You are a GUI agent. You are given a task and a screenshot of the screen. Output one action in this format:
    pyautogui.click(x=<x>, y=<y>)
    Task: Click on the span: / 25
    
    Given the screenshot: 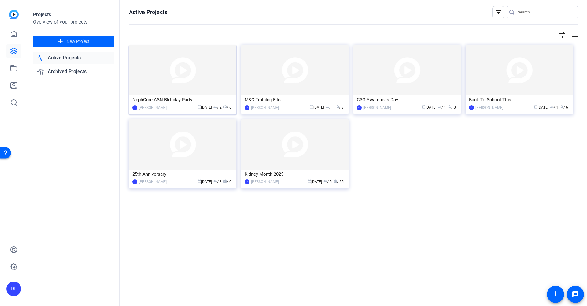 What is the action you would take?
    pyautogui.click(x=338, y=182)
    